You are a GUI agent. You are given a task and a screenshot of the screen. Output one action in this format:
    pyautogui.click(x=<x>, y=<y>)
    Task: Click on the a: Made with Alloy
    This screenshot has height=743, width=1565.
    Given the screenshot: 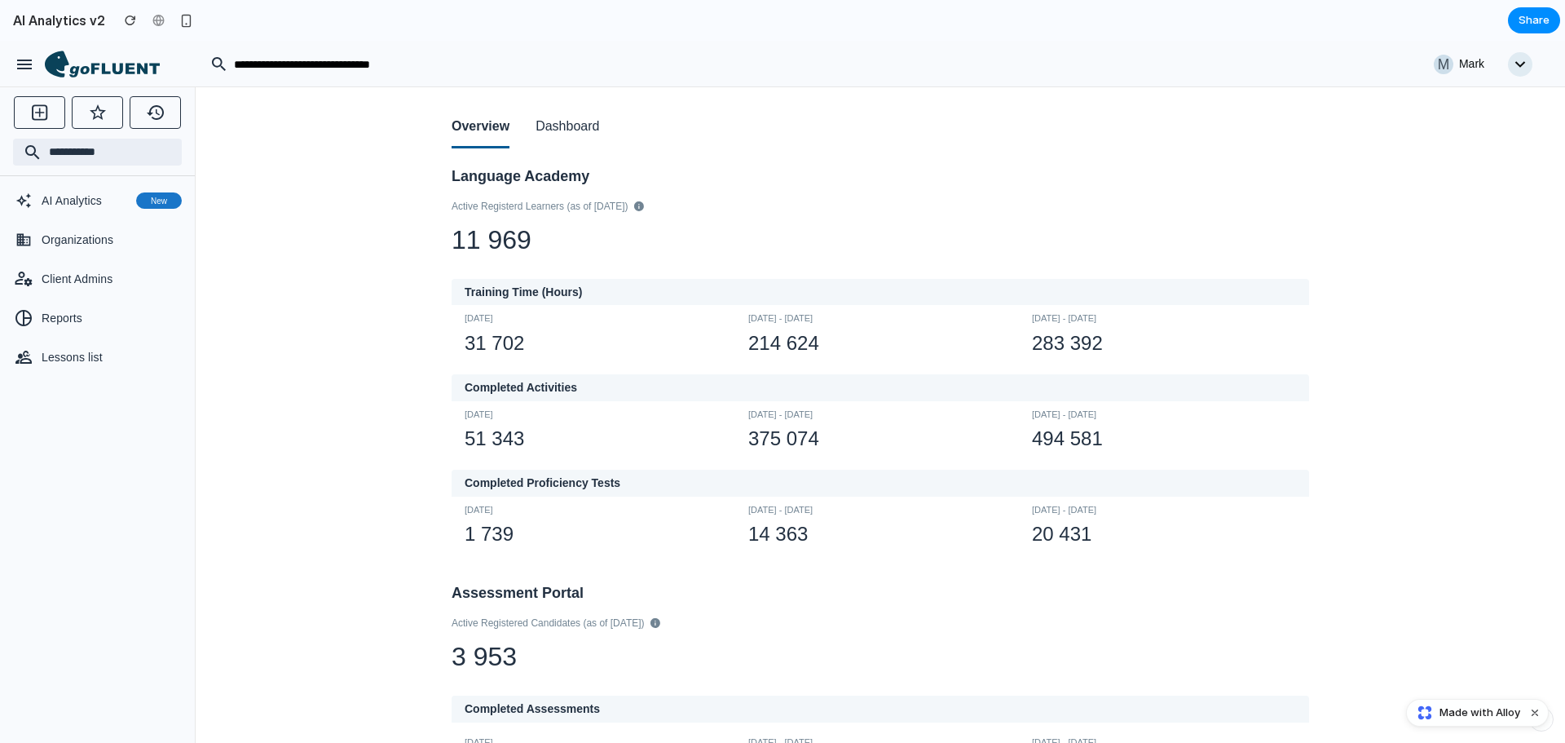 What is the action you would take?
    pyautogui.click(x=1464, y=712)
    